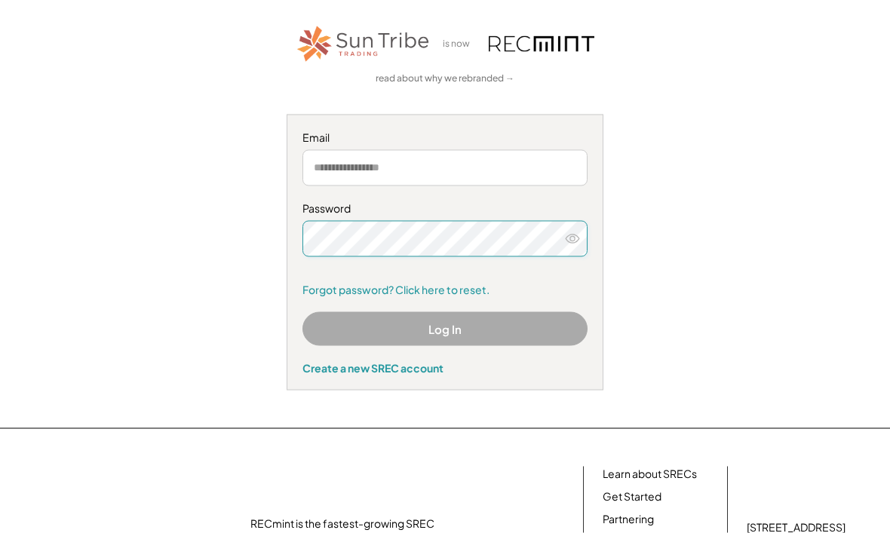 The width and height of the screenshot is (890, 533). I want to click on a: Get Started, so click(632, 497).